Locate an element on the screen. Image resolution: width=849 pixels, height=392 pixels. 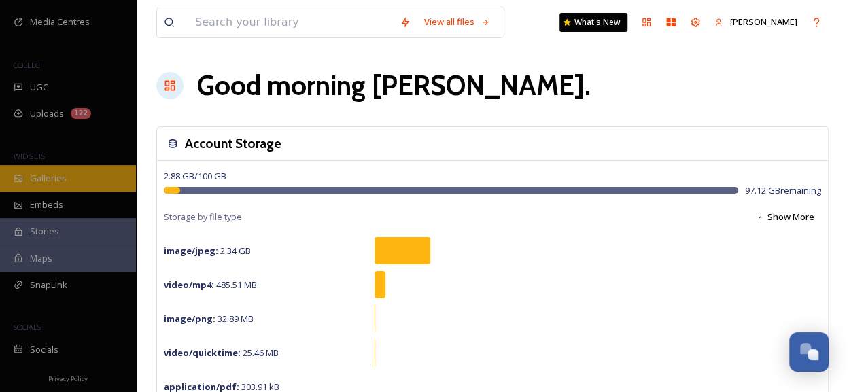
span: 97.12 GB remaining is located at coordinates (783, 190).